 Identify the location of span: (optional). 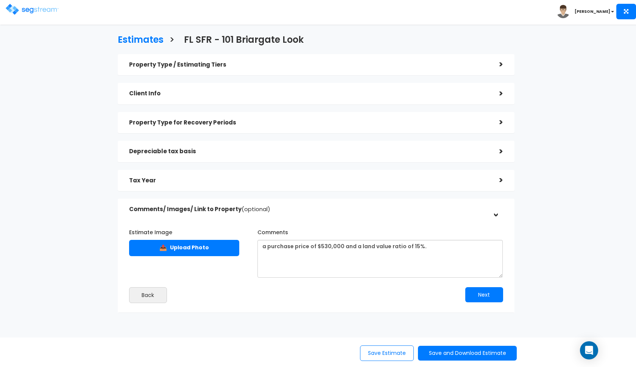
(256, 209).